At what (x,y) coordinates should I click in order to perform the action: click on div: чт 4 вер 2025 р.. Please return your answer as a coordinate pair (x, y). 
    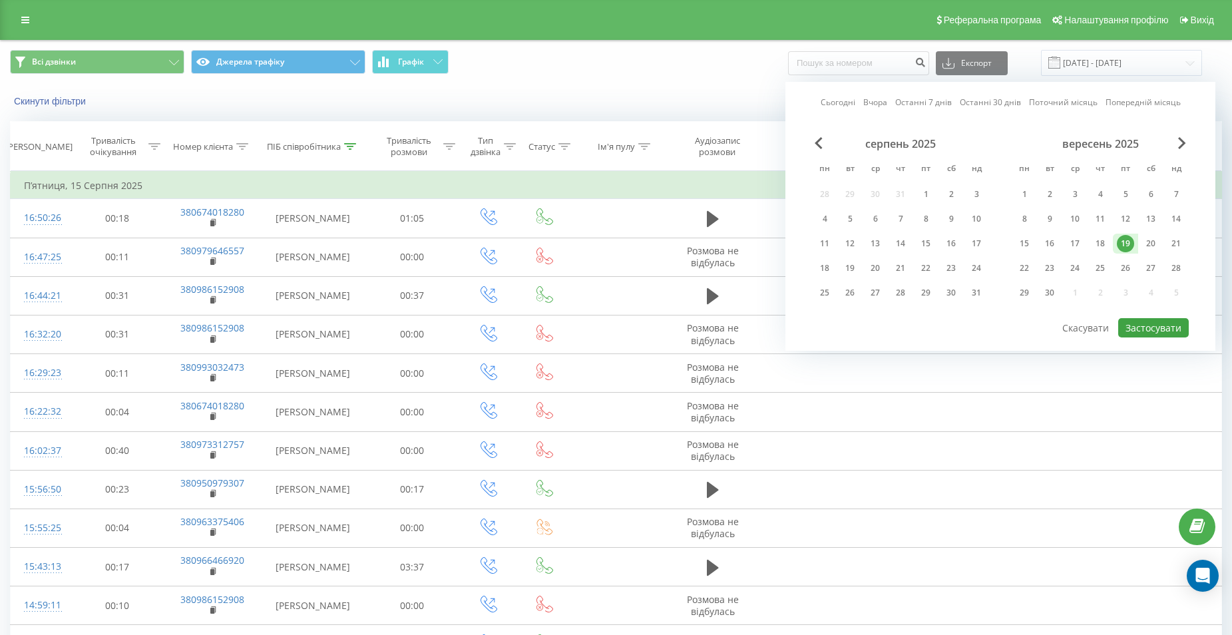
    Looking at the image, I should click on (1101, 194).